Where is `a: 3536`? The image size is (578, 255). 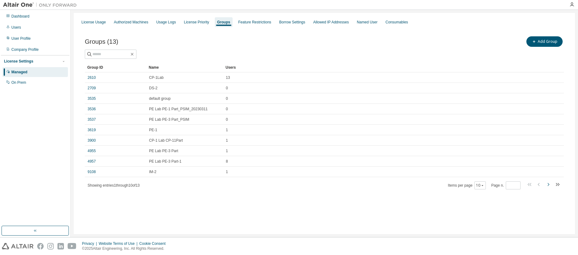 a: 3536 is located at coordinates (92, 109).